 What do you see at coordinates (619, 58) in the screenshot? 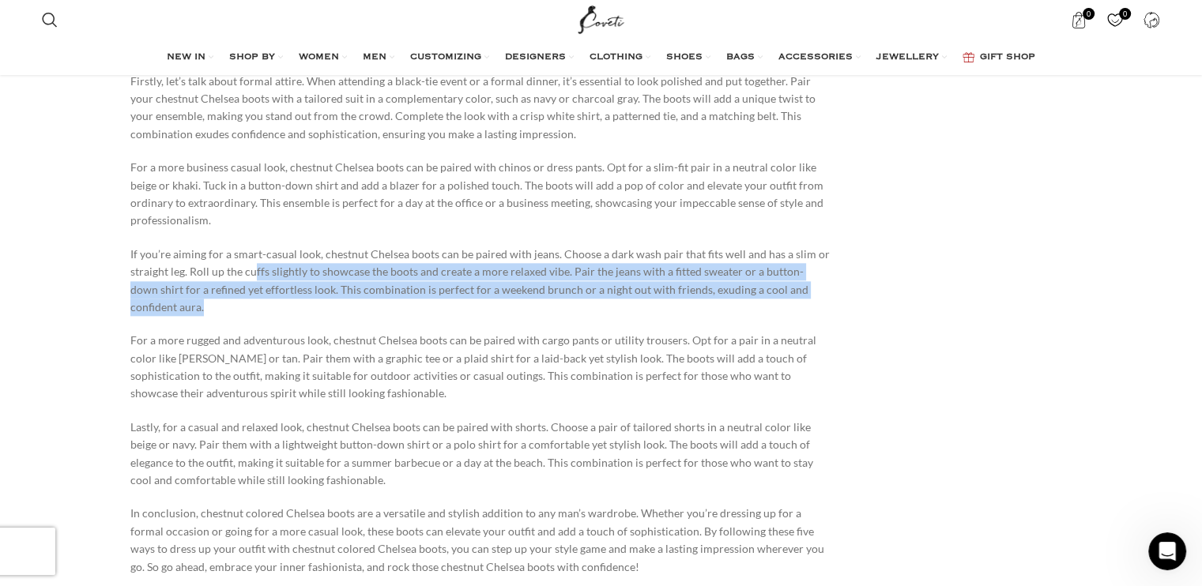
I see `a: CLOTHING` at bounding box center [619, 58].